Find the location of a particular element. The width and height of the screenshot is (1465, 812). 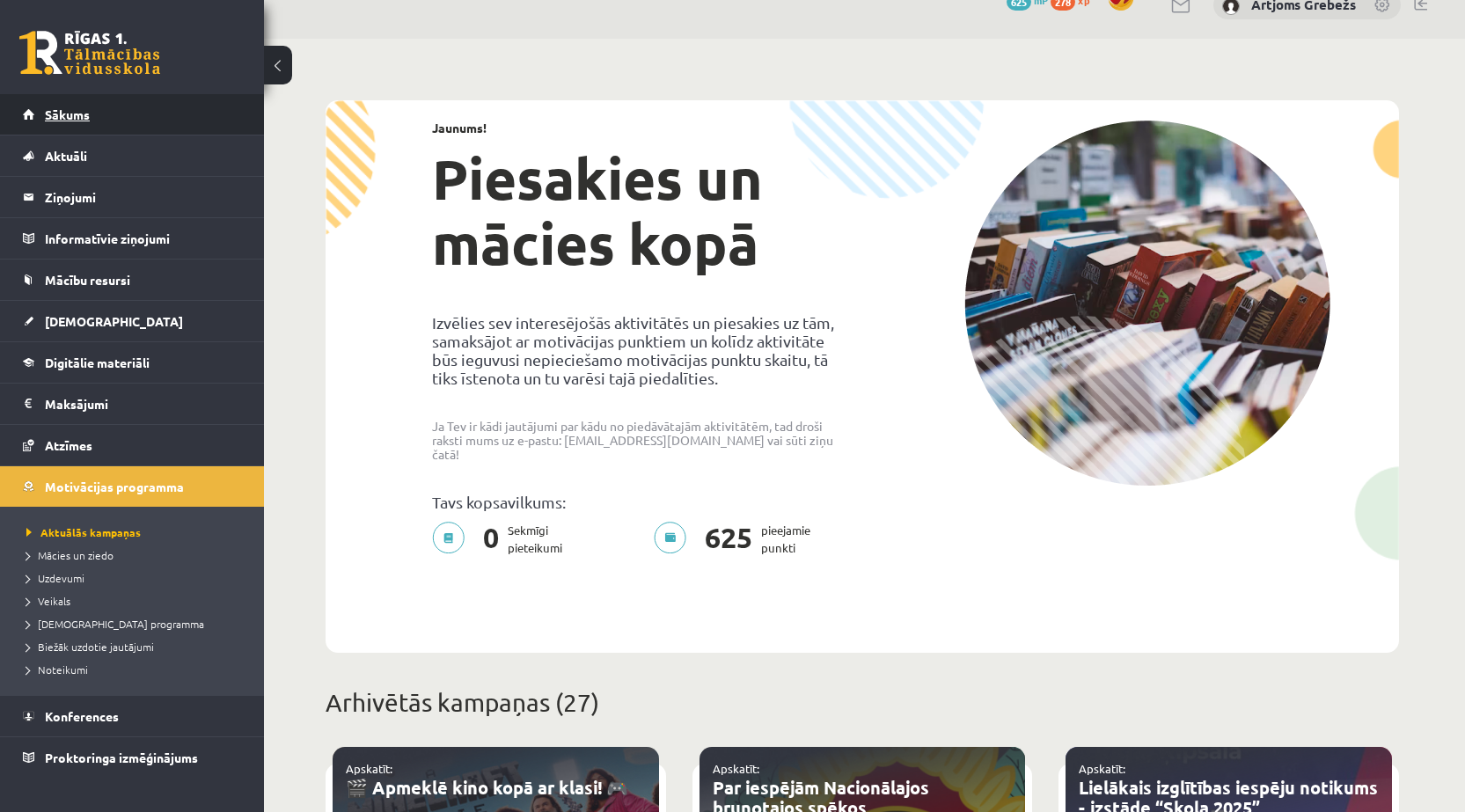

a: Informatīvie ziņojumi is located at coordinates (132, 239).